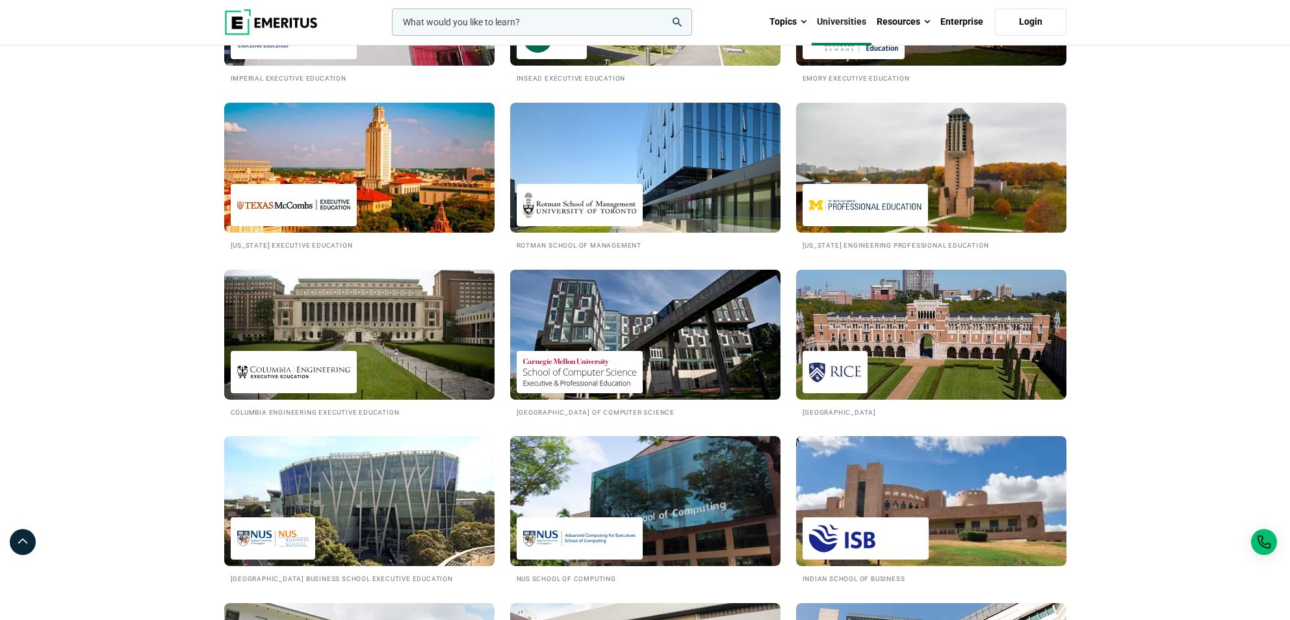 Image resolution: width=1290 pixels, height=620 pixels. What do you see at coordinates (646, 244) in the screenshot?
I see `h2: Rotman School of Management` at bounding box center [646, 244].